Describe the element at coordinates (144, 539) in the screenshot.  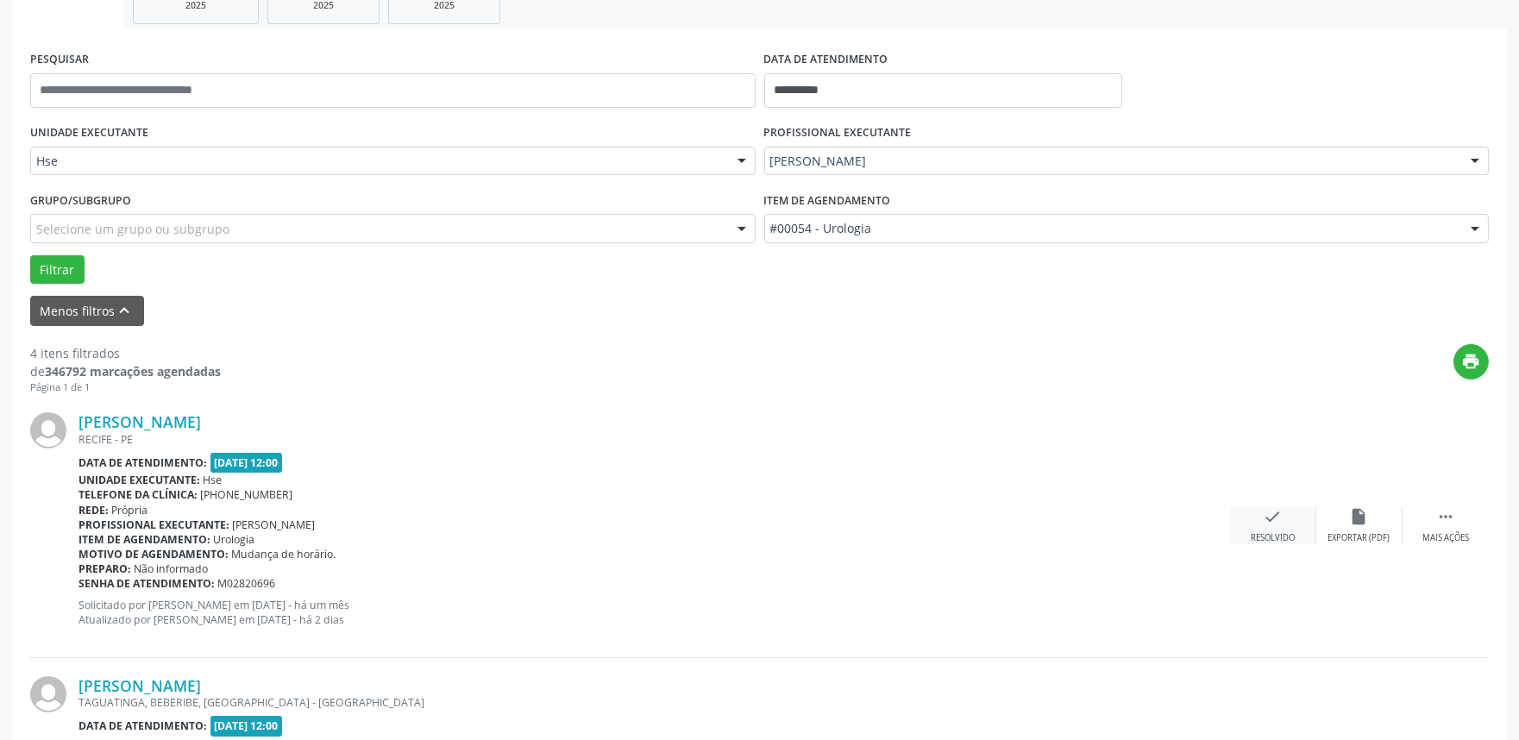
I see `b: Item de agendamento:` at that location.